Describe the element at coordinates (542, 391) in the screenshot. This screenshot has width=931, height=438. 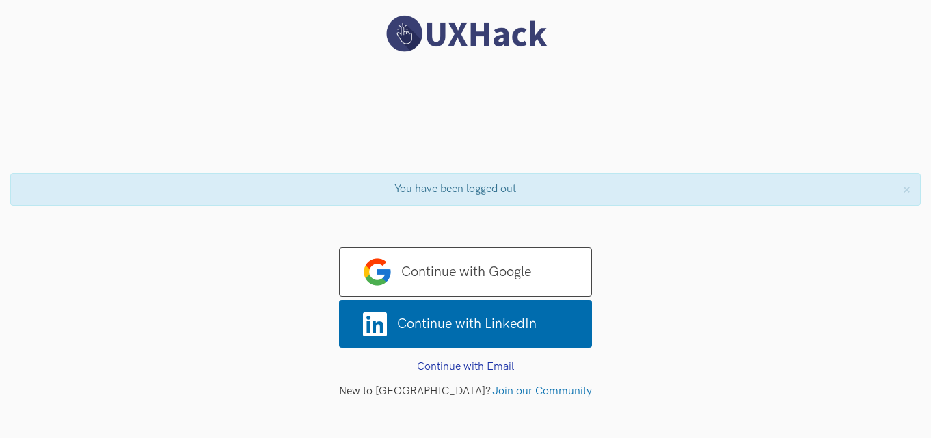
I see `a: Join our Community` at that location.